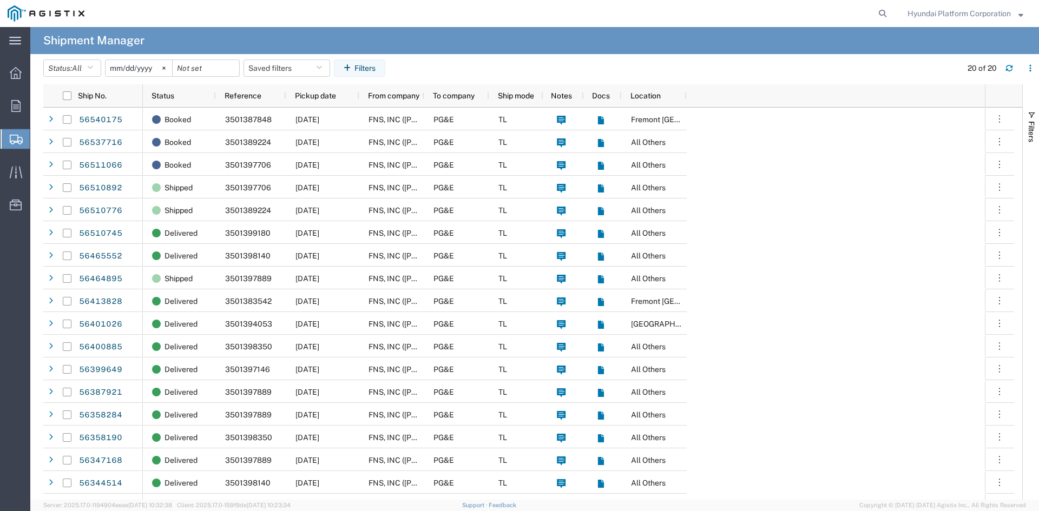  What do you see at coordinates (101, 143) in the screenshot?
I see `a: 56537716` at bounding box center [101, 143].